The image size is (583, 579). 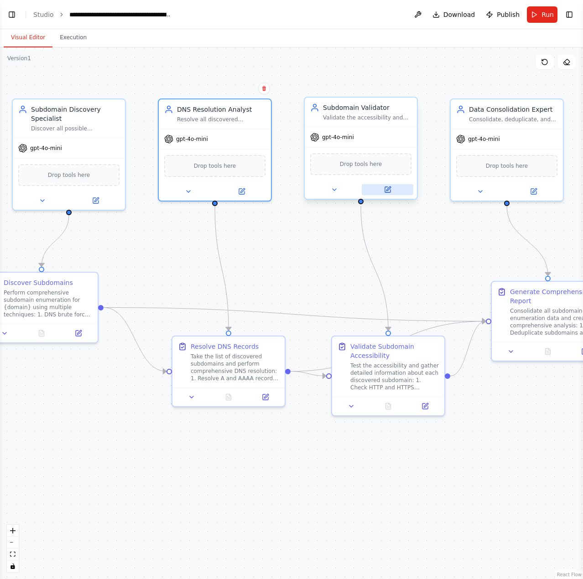 I want to click on div: Test the accessibility and gather detailed information about each discovered subdomain: 1. Check ..., so click(x=394, y=377).